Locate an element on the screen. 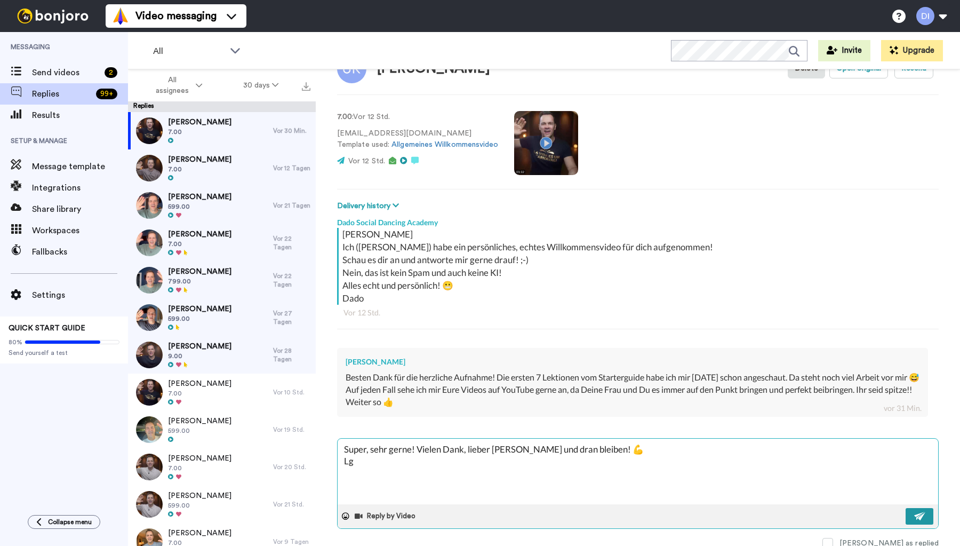 This screenshot has width=960, height=546. button: 30 days is located at coordinates (261, 85).